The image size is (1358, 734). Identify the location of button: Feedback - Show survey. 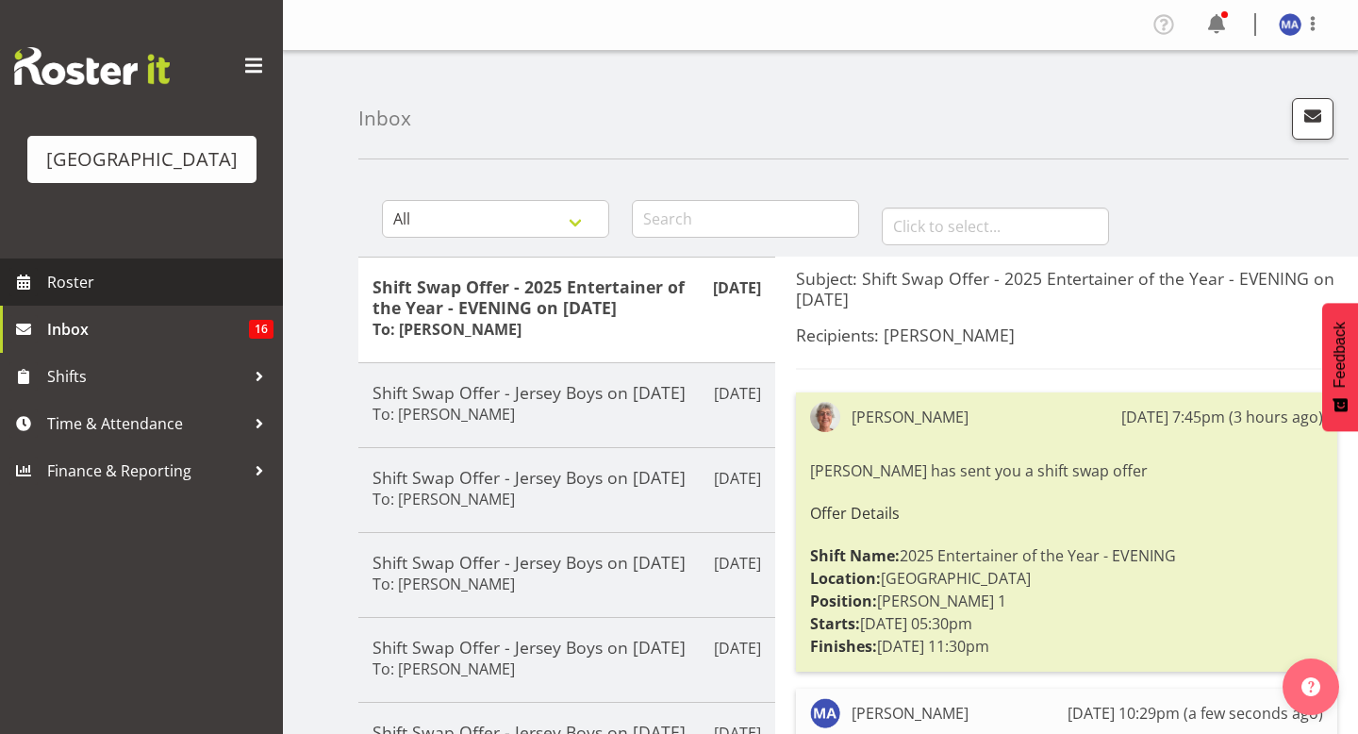
(1340, 367).